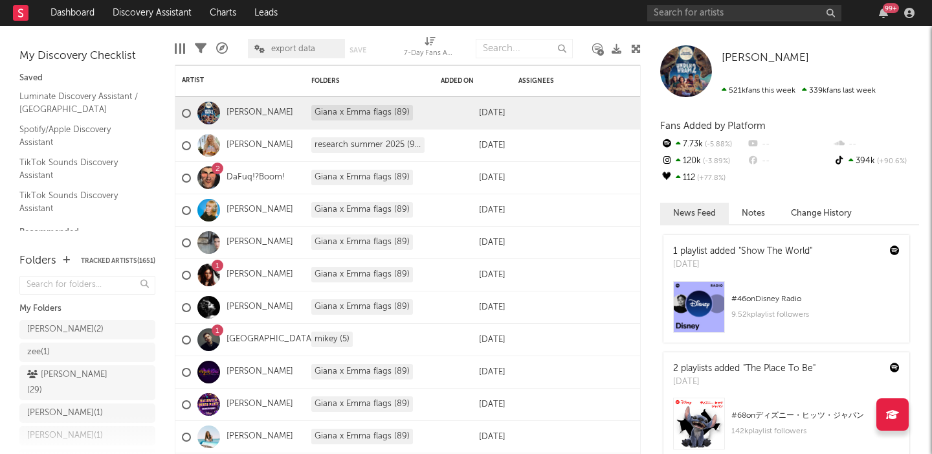 The width and height of the screenshot is (932, 454). What do you see at coordinates (710, 178) in the screenshot?
I see `span: +77.8 %` at bounding box center [710, 178].